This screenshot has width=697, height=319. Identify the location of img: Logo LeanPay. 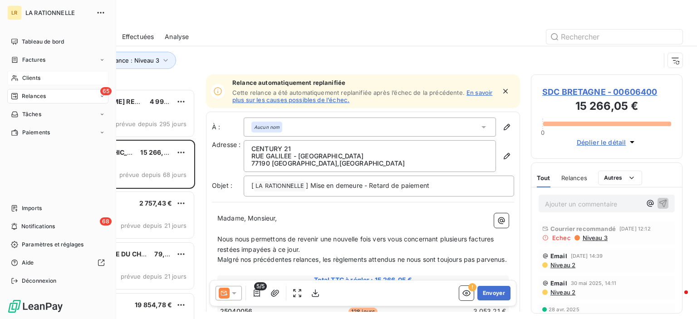
(35, 306).